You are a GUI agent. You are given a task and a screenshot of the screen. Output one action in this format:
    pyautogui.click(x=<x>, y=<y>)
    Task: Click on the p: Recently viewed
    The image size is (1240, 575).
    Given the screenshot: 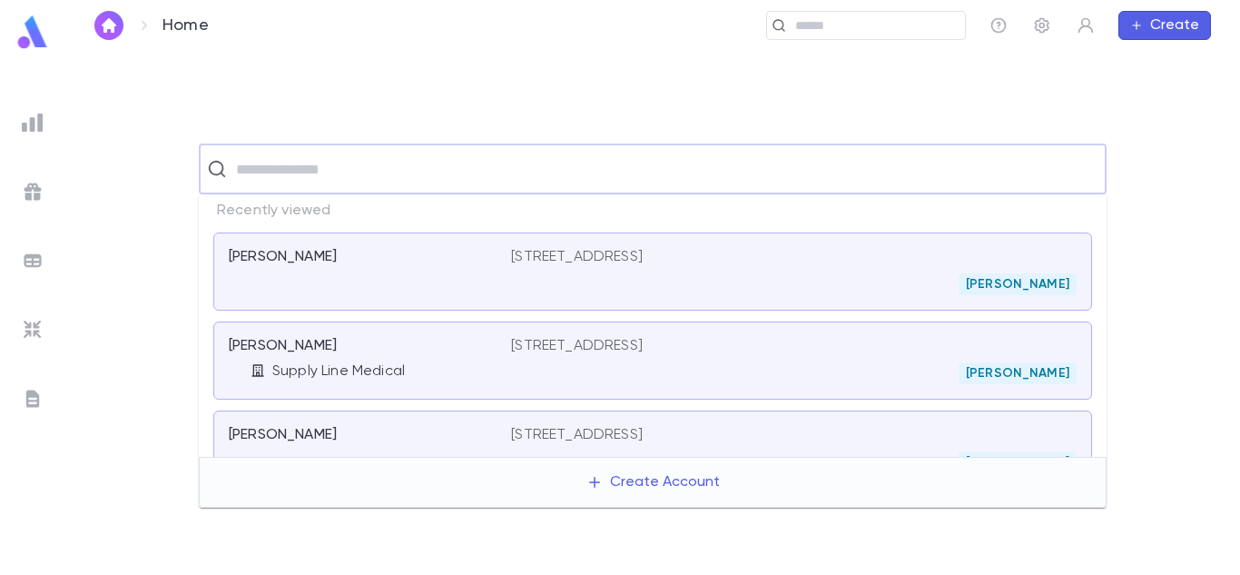 What is the action you would take?
    pyautogui.click(x=653, y=211)
    